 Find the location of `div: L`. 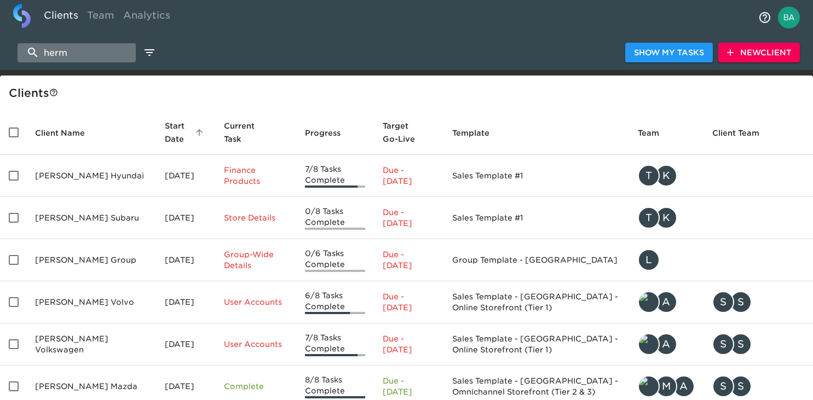

div: L is located at coordinates (649, 260).